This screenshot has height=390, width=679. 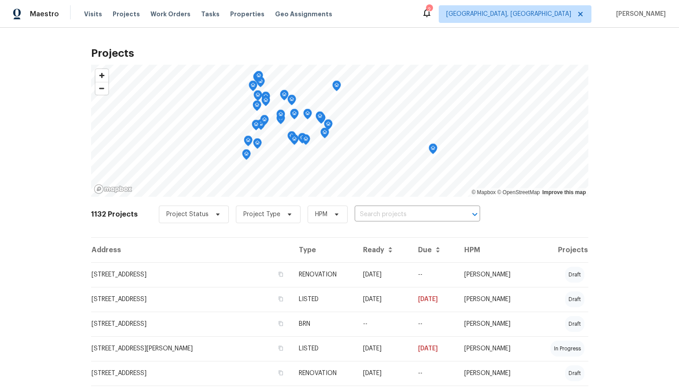 I want to click on span: Maestro, so click(x=44, y=14).